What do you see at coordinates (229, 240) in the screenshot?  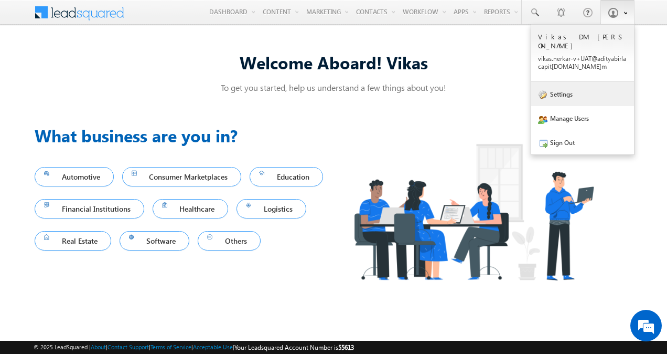 I see `span: Others` at bounding box center [229, 240].